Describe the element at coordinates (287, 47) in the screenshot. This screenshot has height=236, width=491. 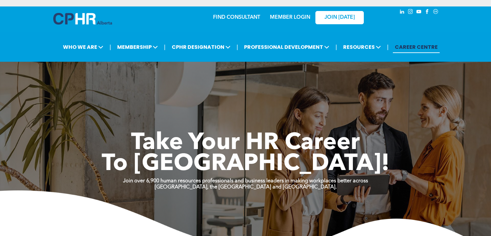
I see `span: PROFESSIONAL DEVELOPMENT` at that location.